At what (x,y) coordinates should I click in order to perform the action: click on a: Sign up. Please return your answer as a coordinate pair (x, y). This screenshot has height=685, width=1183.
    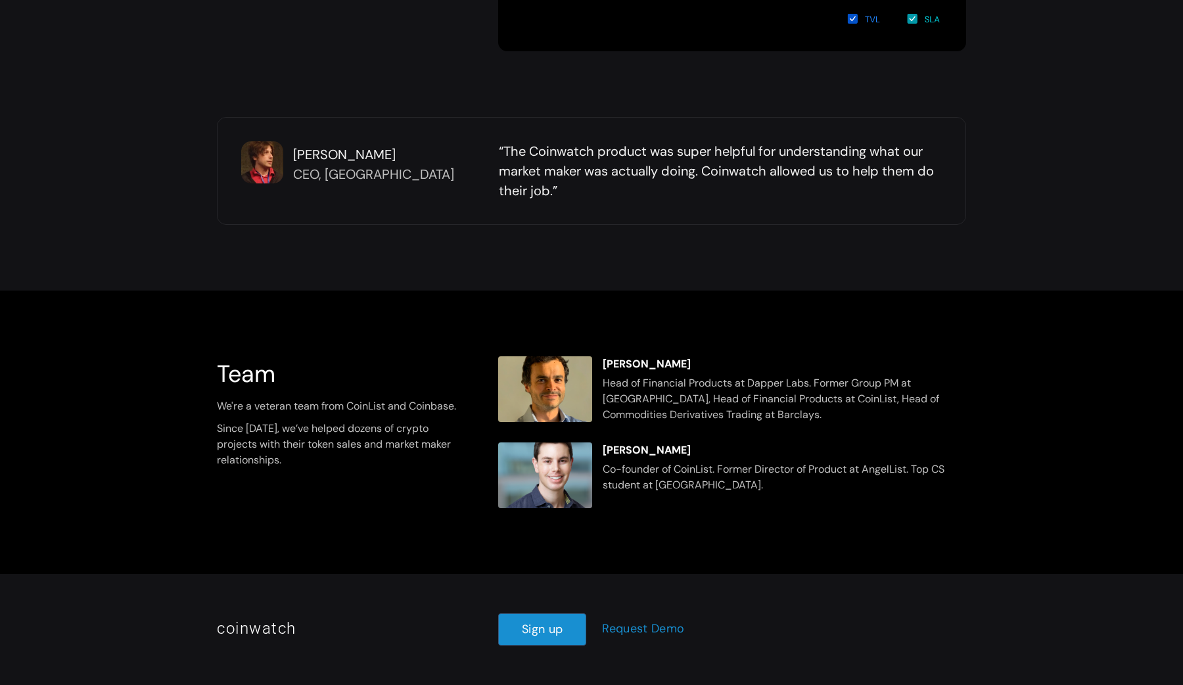
    Looking at the image, I should click on (542, 629).